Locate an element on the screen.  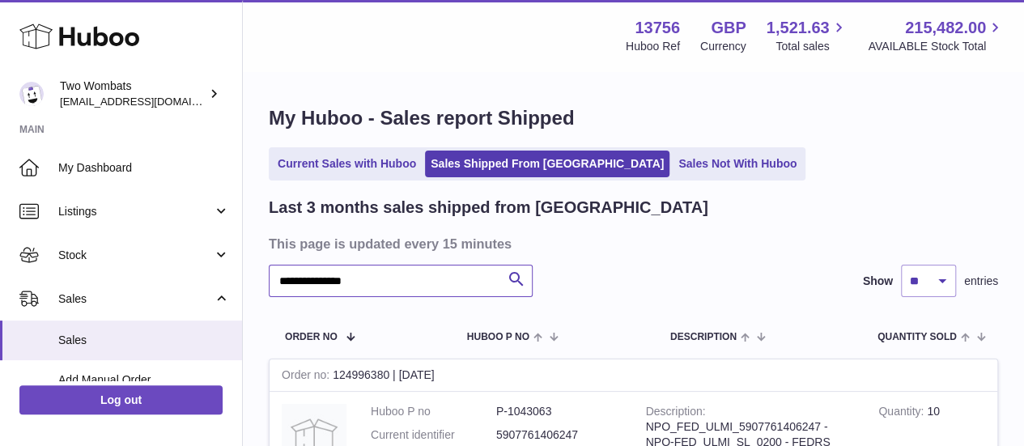
strong: Order no is located at coordinates (307, 376).